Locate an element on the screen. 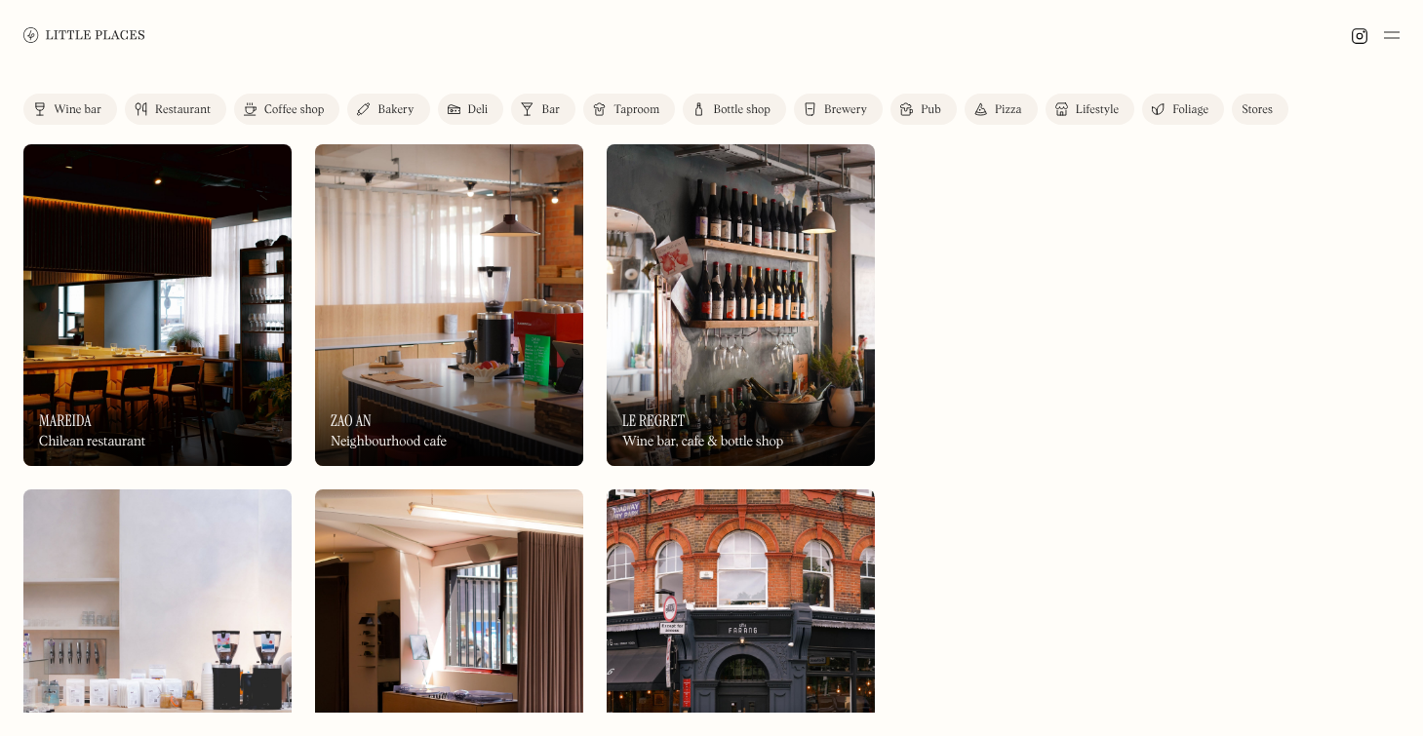 The image size is (1423, 736). a: Foliage is located at coordinates (1183, 109).